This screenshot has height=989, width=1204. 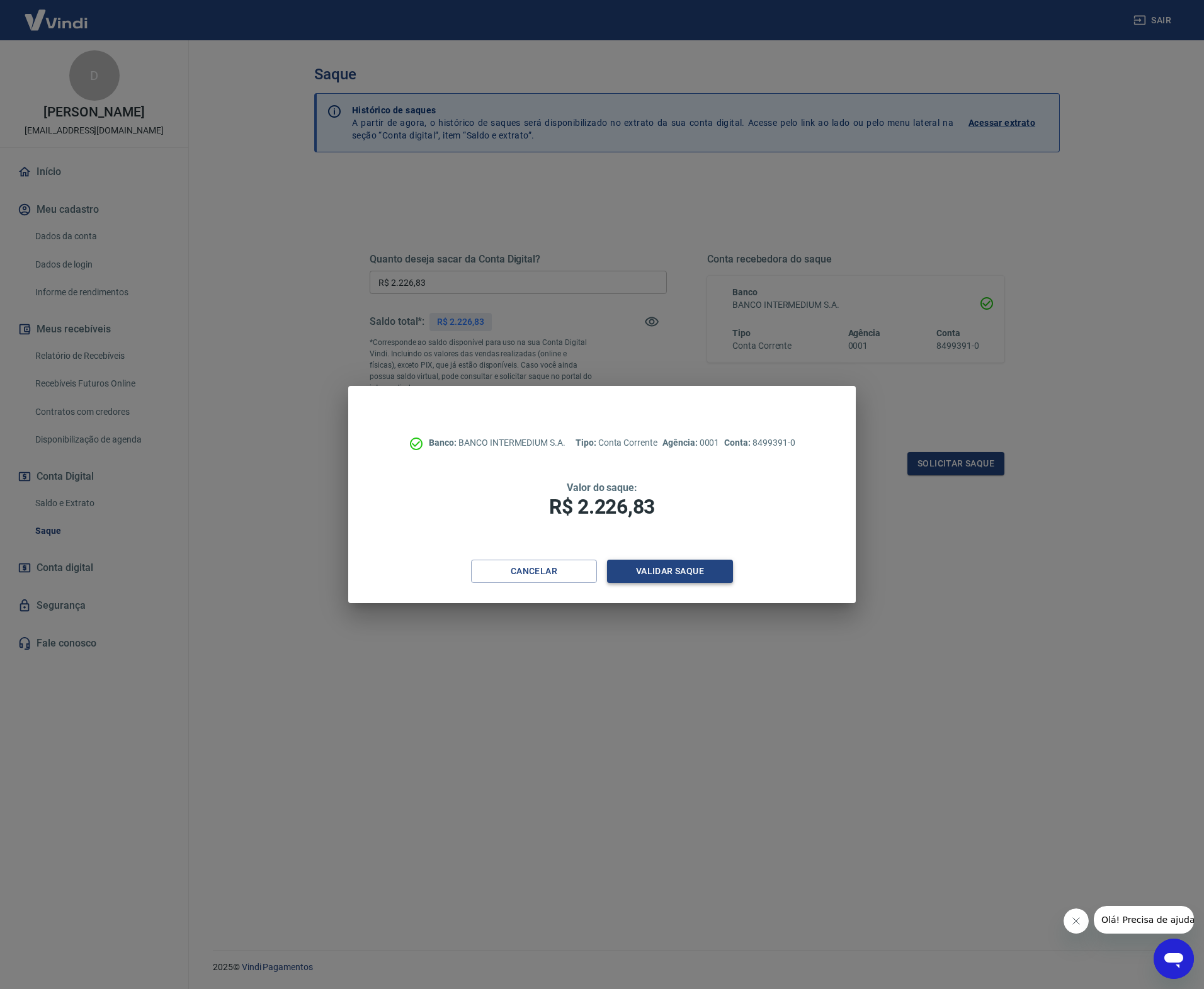 What do you see at coordinates (587, 443) in the screenshot?
I see `span: Tipo:` at bounding box center [587, 443].